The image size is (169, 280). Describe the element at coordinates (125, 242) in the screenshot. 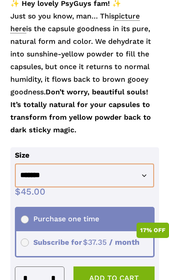

I see `span: / month` at that location.